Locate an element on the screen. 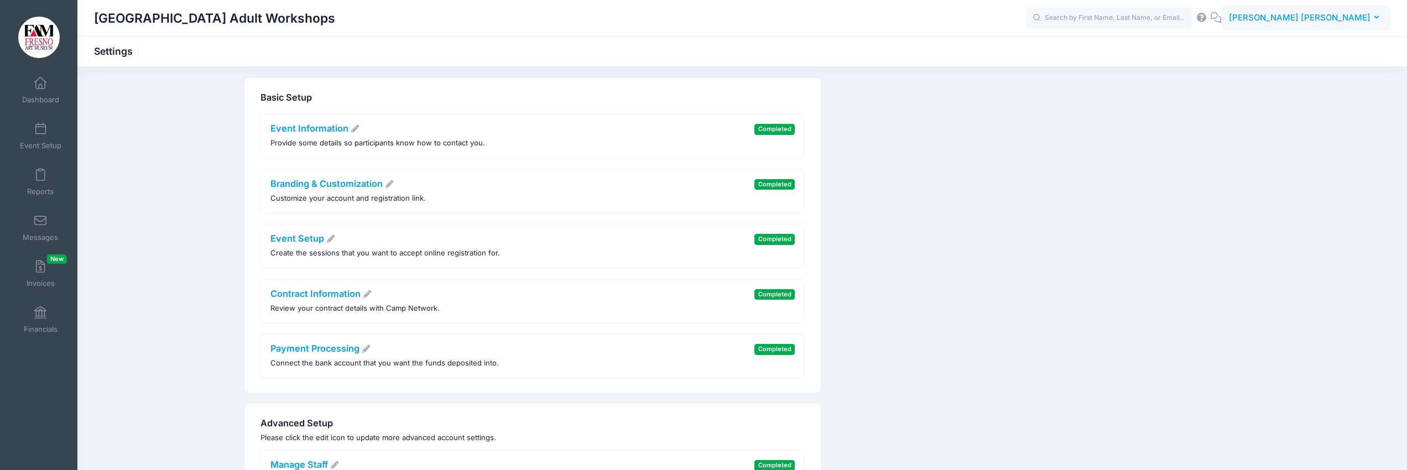  a: Financials is located at coordinates (40, 320).